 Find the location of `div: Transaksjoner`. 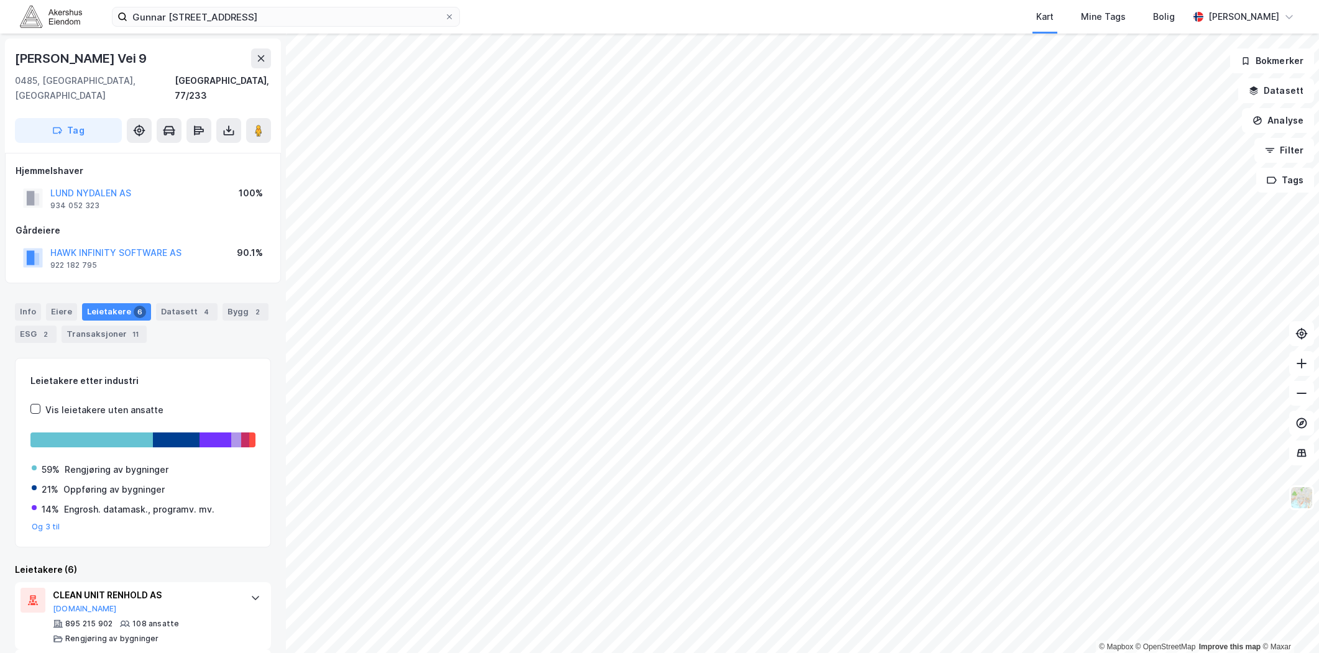

div: Transaksjoner is located at coordinates (104, 335).